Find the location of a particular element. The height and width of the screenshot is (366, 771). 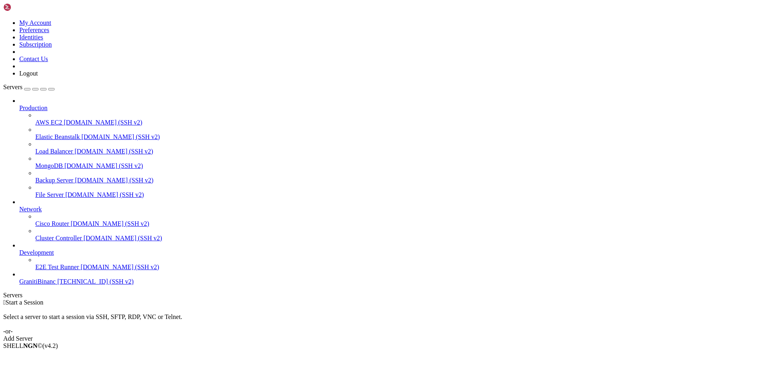

a: Development is located at coordinates (394, 253).